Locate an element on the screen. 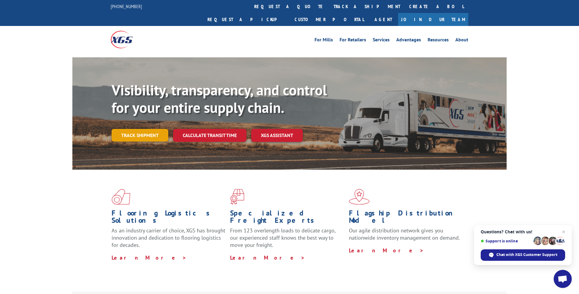  span: Chat with XGS Customer Support is located at coordinates (527, 255).